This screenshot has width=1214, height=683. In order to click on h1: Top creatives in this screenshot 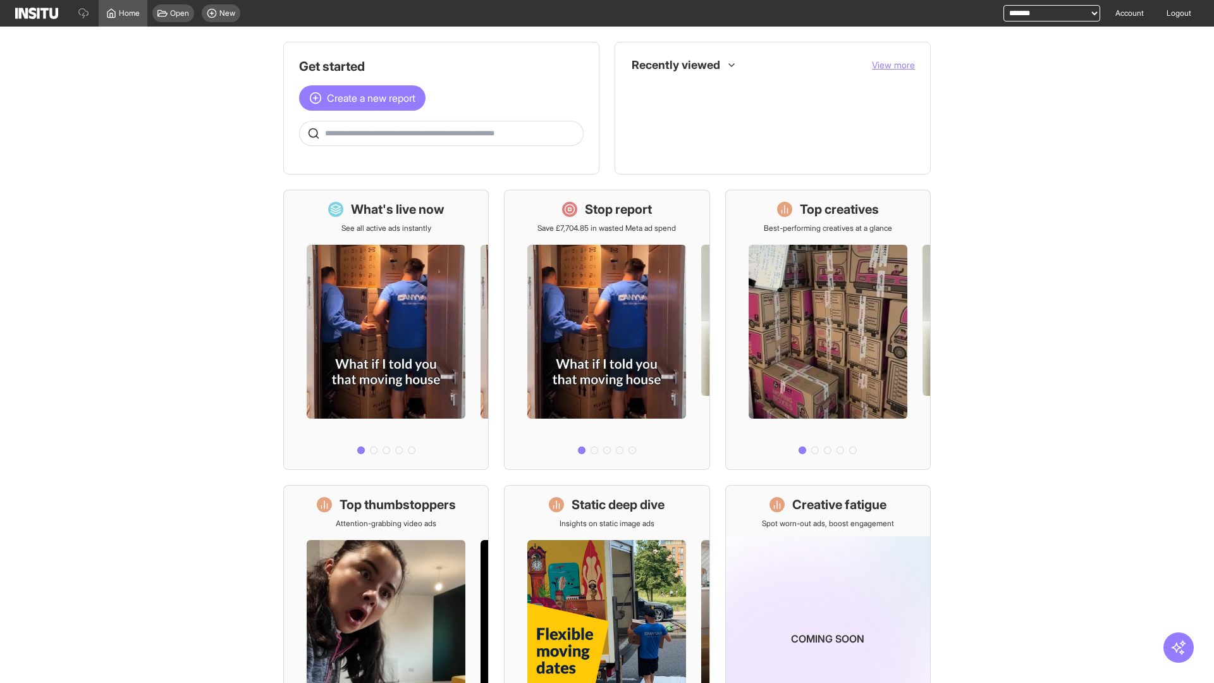, I will do `click(839, 209)`.